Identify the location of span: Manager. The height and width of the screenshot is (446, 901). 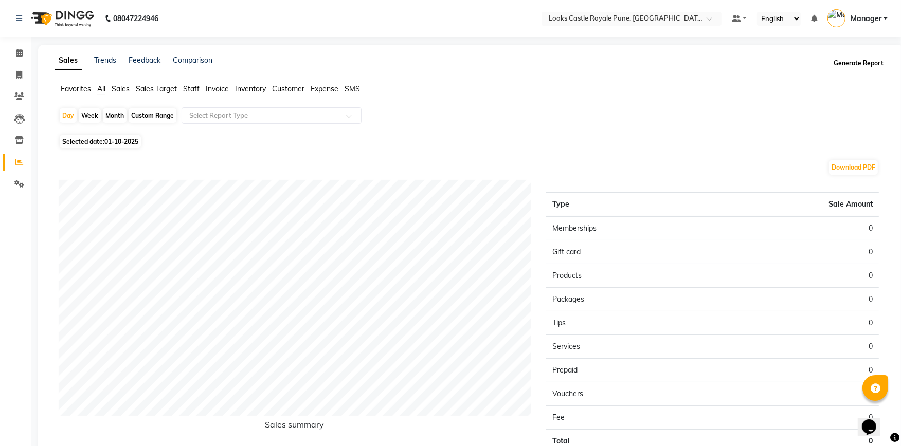
(866, 19).